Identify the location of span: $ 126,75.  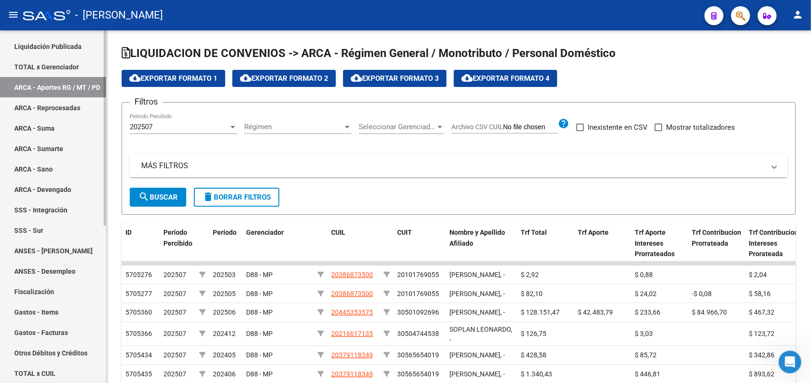
(533, 333).